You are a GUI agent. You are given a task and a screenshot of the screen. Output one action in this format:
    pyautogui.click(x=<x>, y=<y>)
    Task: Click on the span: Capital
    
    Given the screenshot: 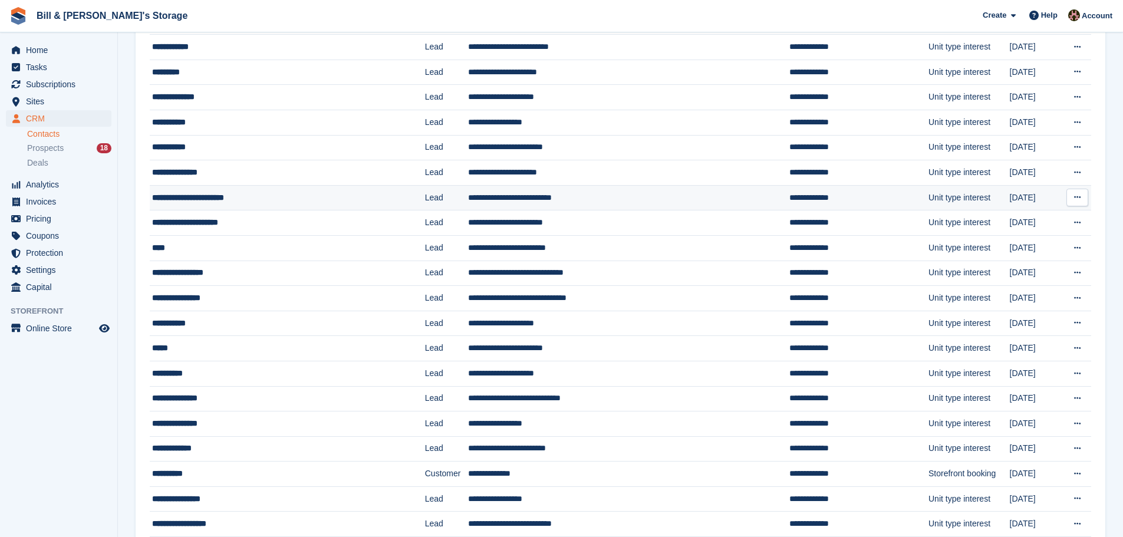 What is the action you would take?
    pyautogui.click(x=61, y=287)
    